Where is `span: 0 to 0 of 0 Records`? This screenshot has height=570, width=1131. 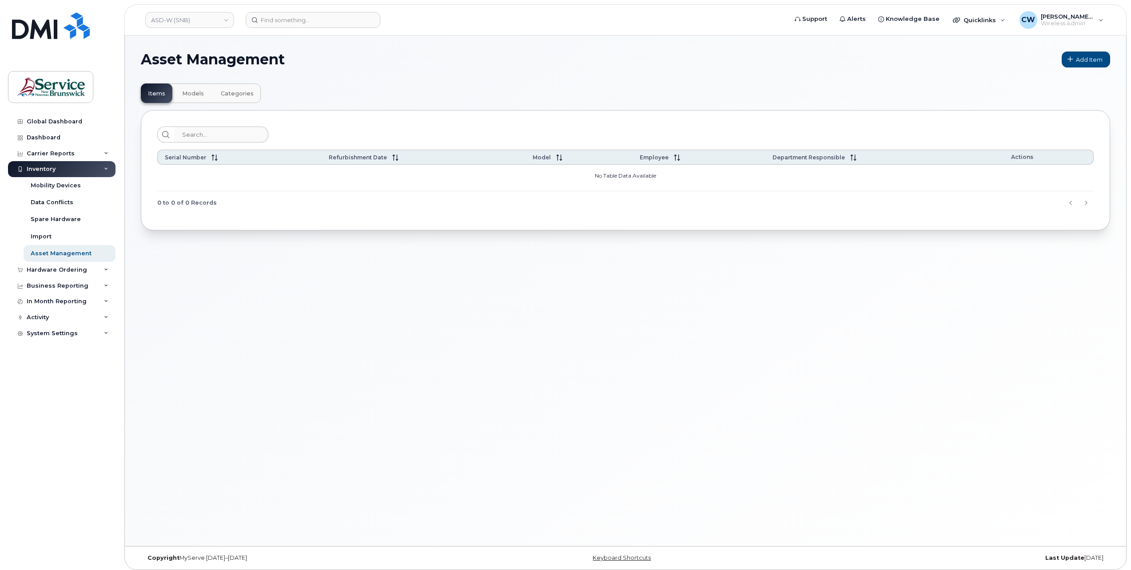 span: 0 to 0 of 0 Records is located at coordinates (187, 203).